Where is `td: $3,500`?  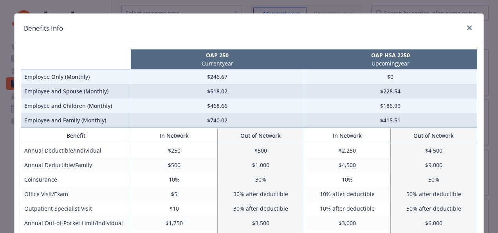 td: $3,500 is located at coordinates (260, 222).